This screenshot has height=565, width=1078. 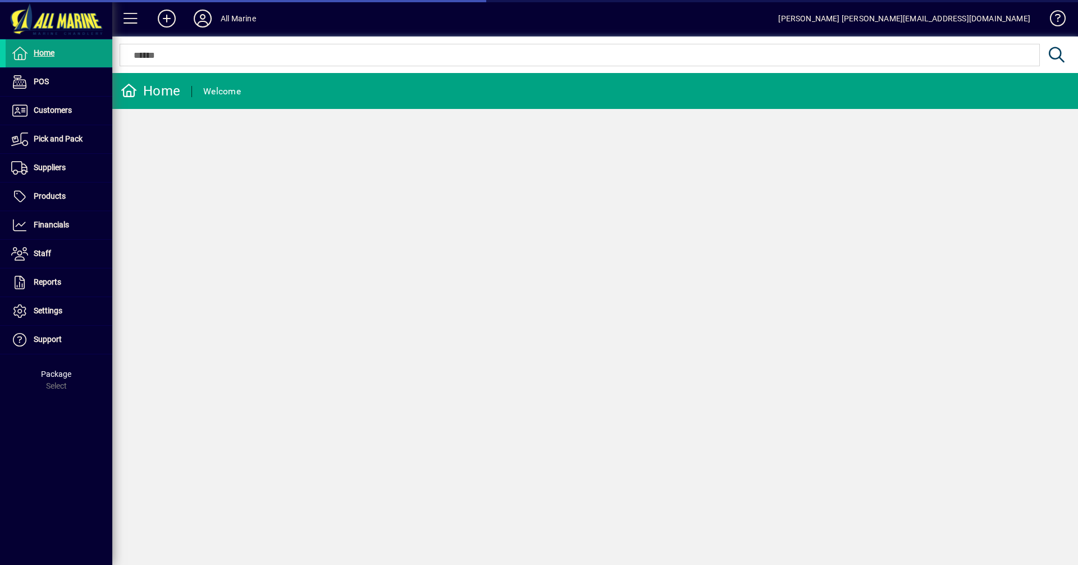 I want to click on a: Customers, so click(x=59, y=111).